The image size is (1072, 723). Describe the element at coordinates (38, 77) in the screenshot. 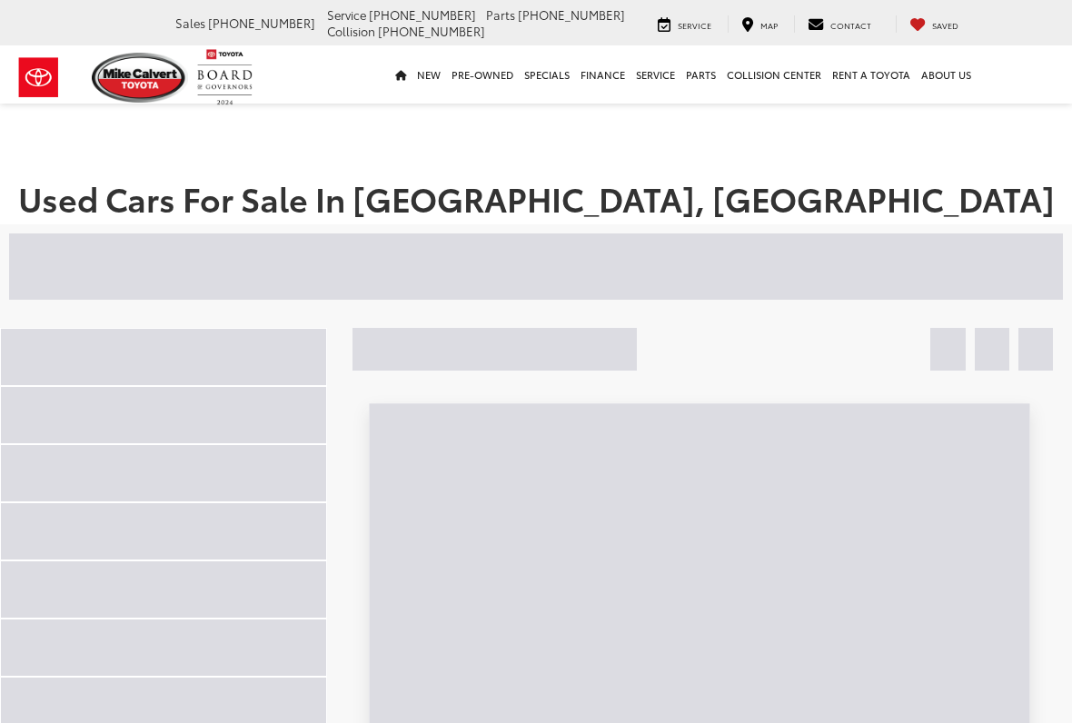

I see `img: Toyota` at that location.